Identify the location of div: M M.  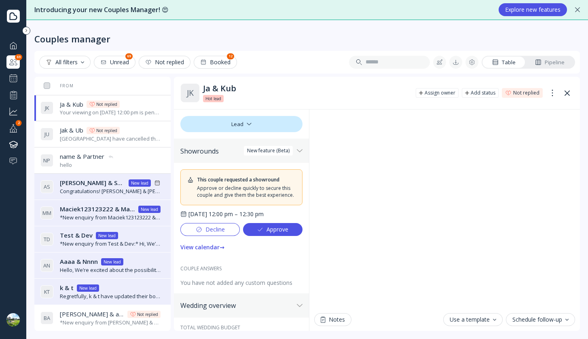
(47, 213).